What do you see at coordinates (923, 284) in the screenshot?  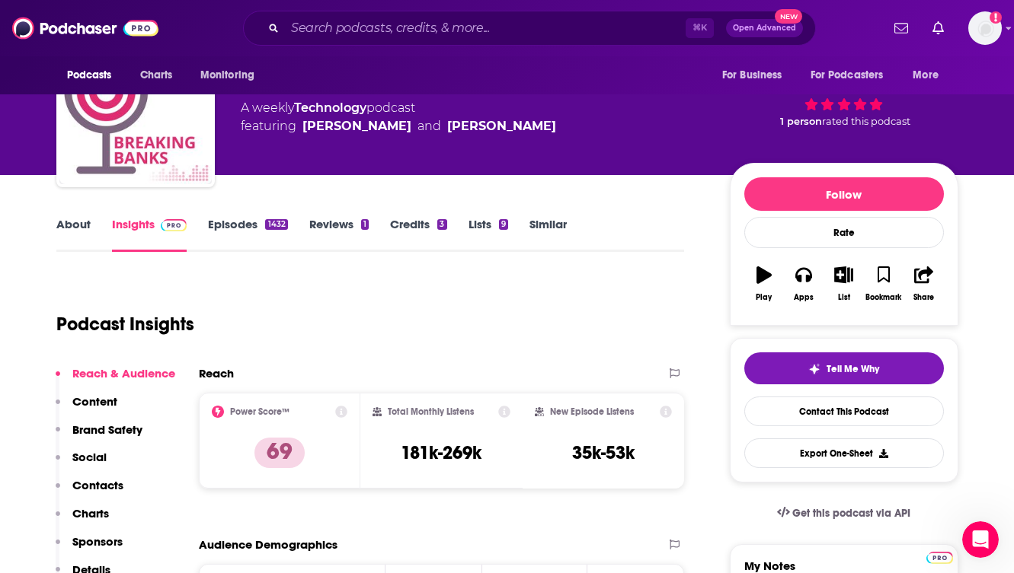 I see `button: Share` at bounding box center [923, 284].